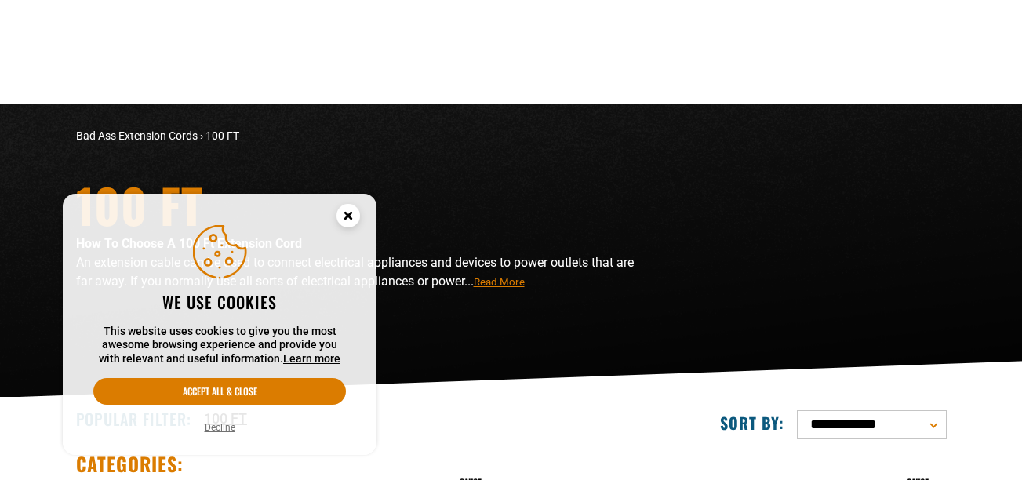  I want to click on h2: We use cookies, so click(220, 302).